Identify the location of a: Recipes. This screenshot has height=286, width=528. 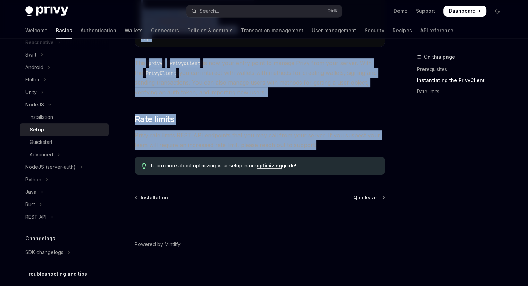
(402, 31).